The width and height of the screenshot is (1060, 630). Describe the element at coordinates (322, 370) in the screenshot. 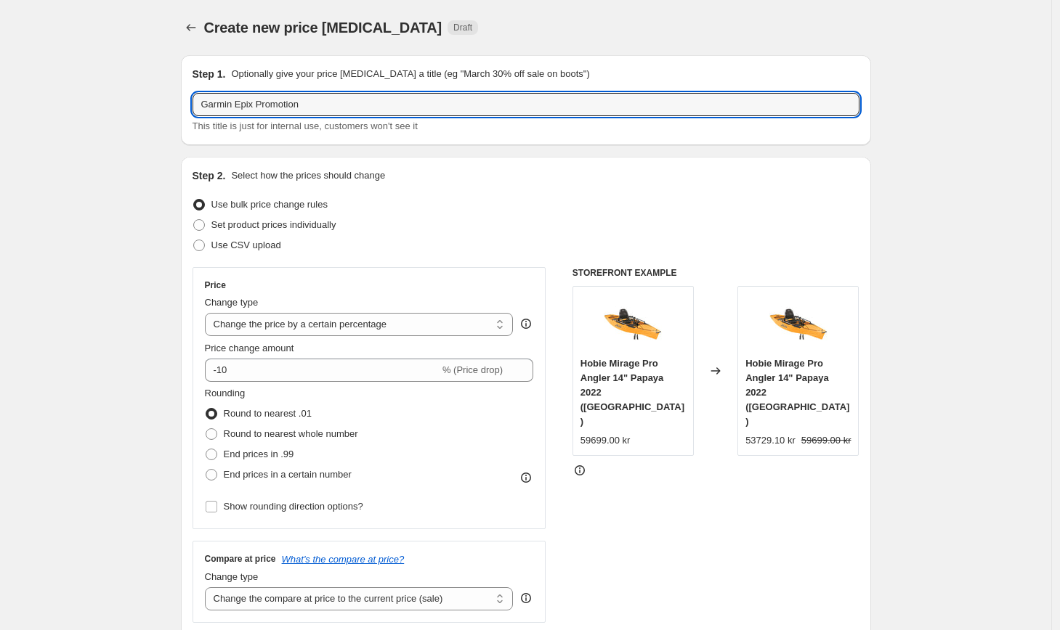

I see `input: -15` at that location.